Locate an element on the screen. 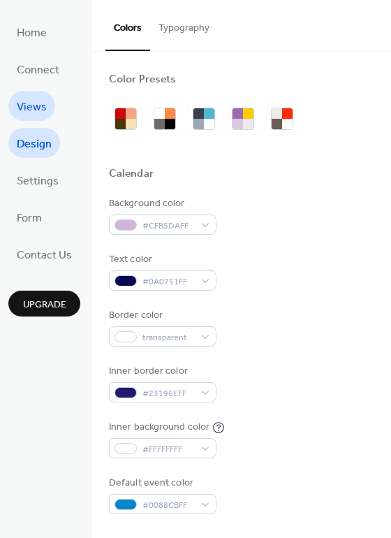 This screenshot has height=538, width=391. span: #FFFFFFFF is located at coordinates (168, 449).